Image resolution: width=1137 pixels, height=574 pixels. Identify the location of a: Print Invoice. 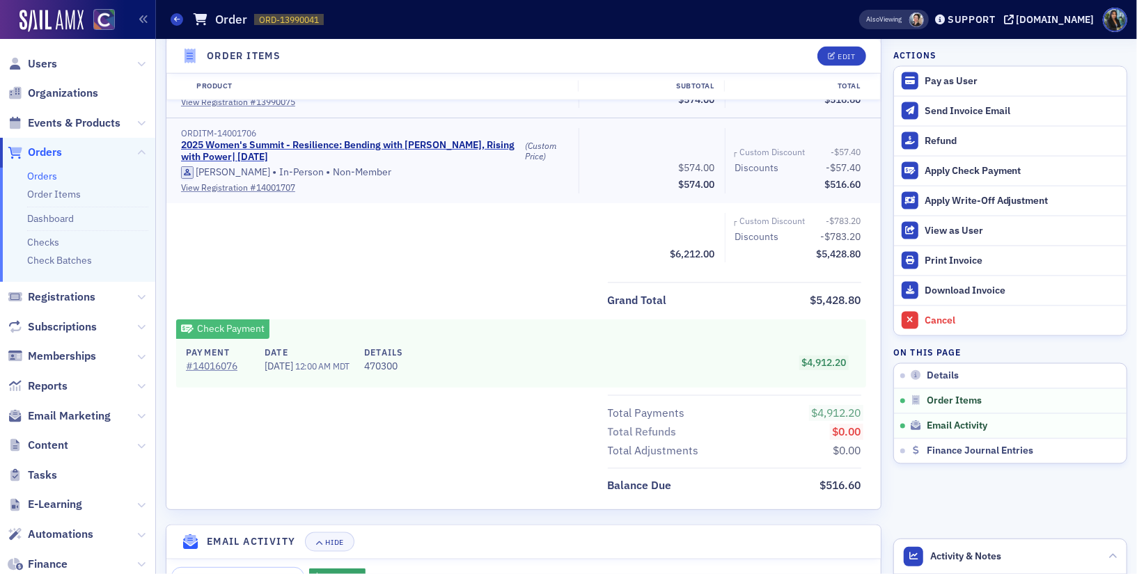
(1010, 260).